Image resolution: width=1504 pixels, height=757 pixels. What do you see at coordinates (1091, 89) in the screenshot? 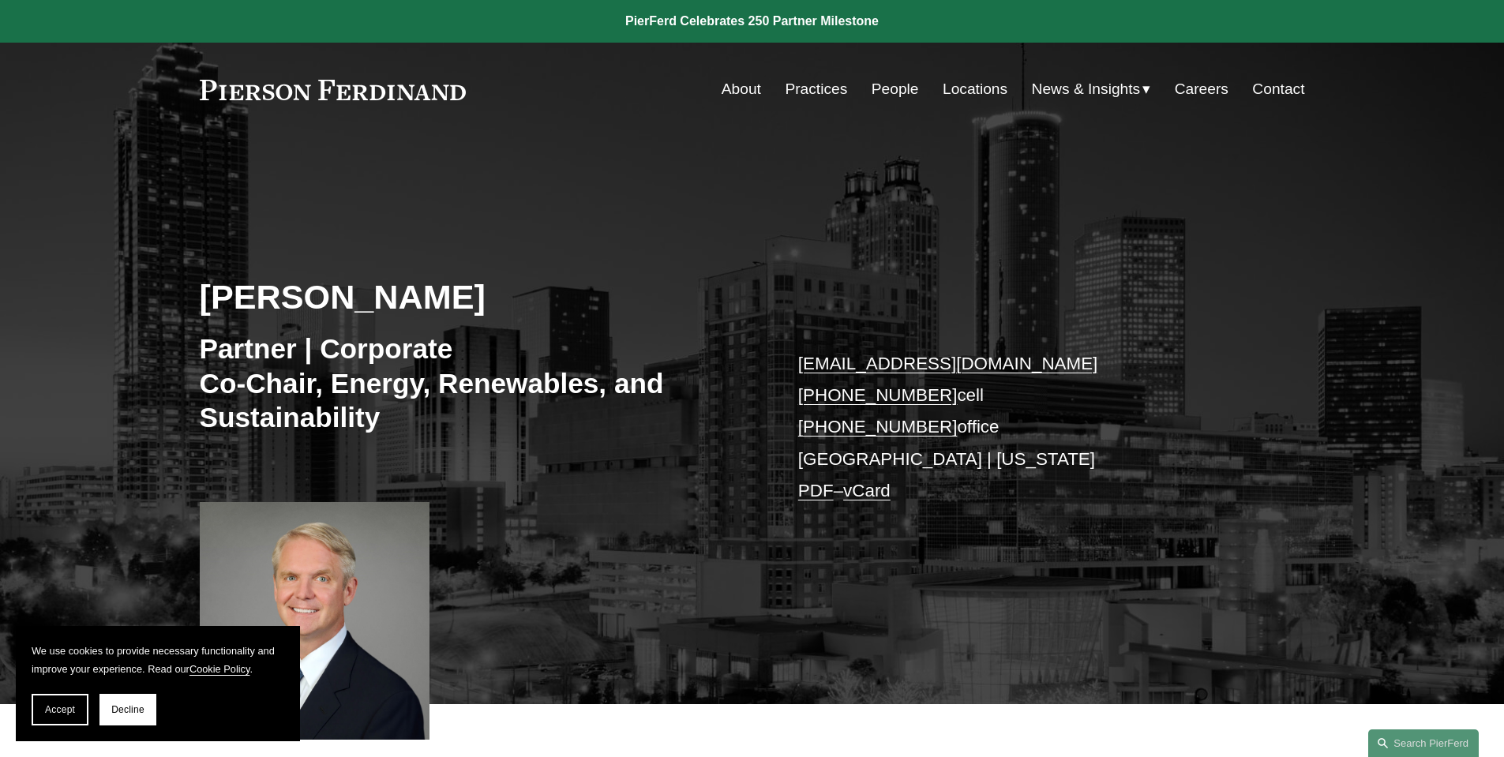
I see `a: folder dropdown` at bounding box center [1091, 89].